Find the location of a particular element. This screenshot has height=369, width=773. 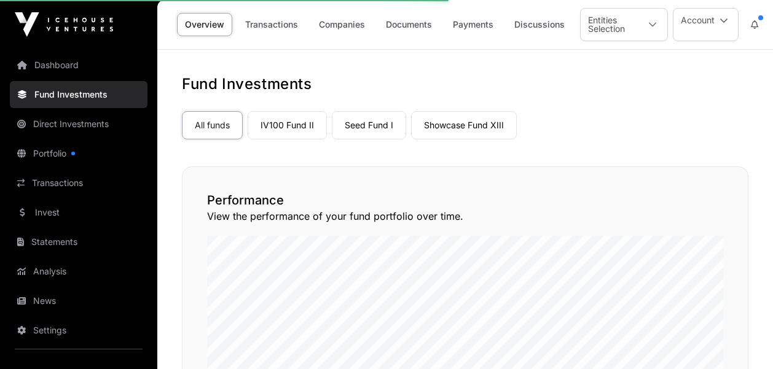

a: Direct Investments is located at coordinates (79, 124).